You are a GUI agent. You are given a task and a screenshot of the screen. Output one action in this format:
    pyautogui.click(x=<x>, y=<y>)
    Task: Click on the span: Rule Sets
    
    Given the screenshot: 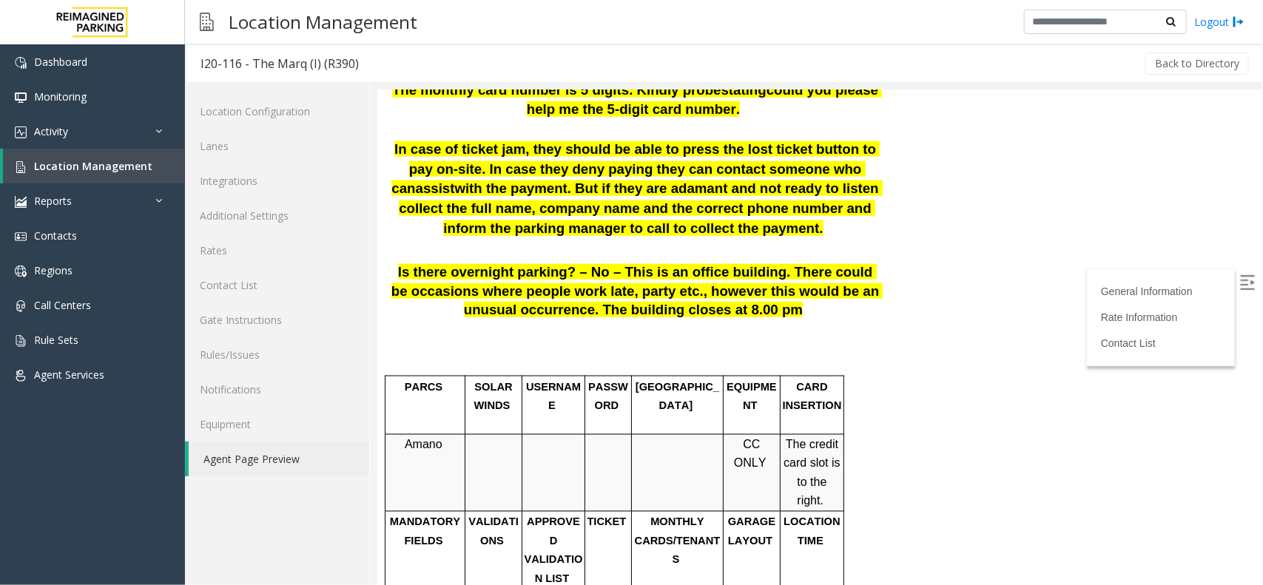 What is the action you would take?
    pyautogui.click(x=56, y=340)
    